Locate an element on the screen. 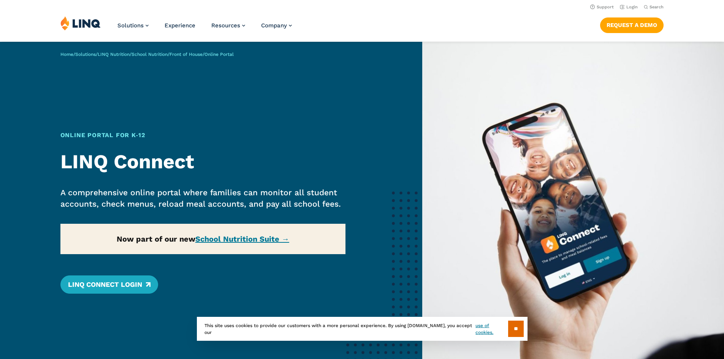  a: Front of House is located at coordinates (186, 54).